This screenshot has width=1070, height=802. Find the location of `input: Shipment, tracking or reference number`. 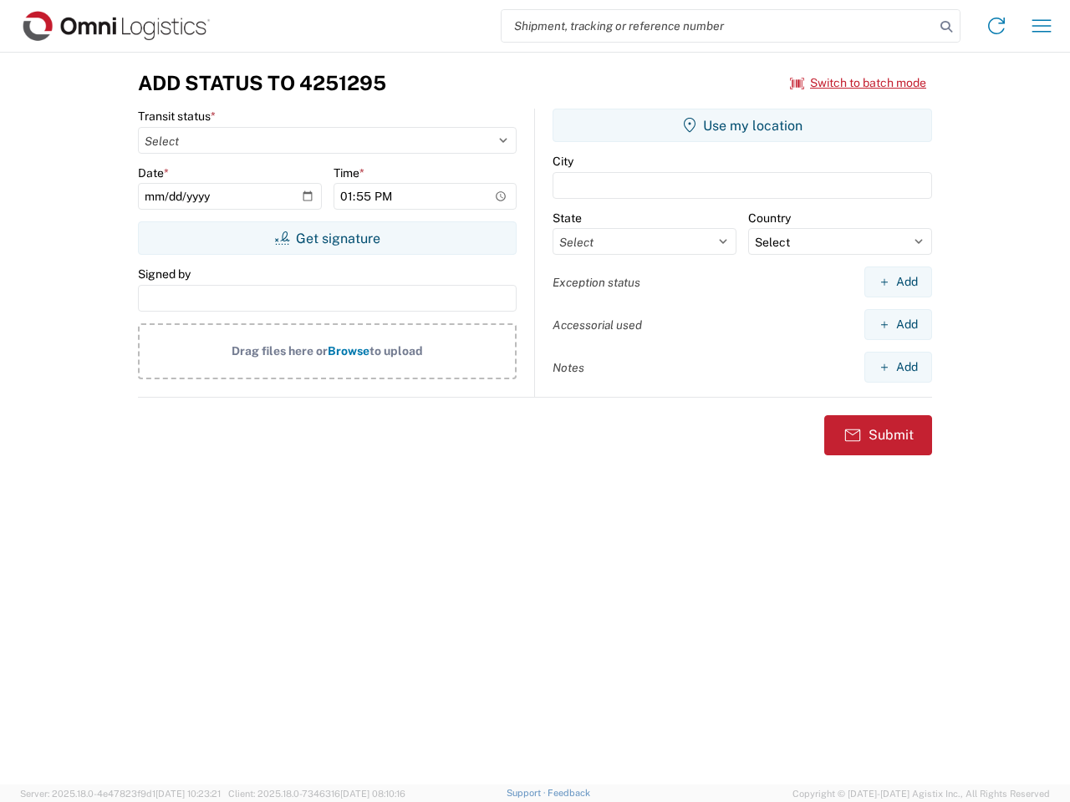

input: Shipment, tracking or reference number is located at coordinates (718, 26).